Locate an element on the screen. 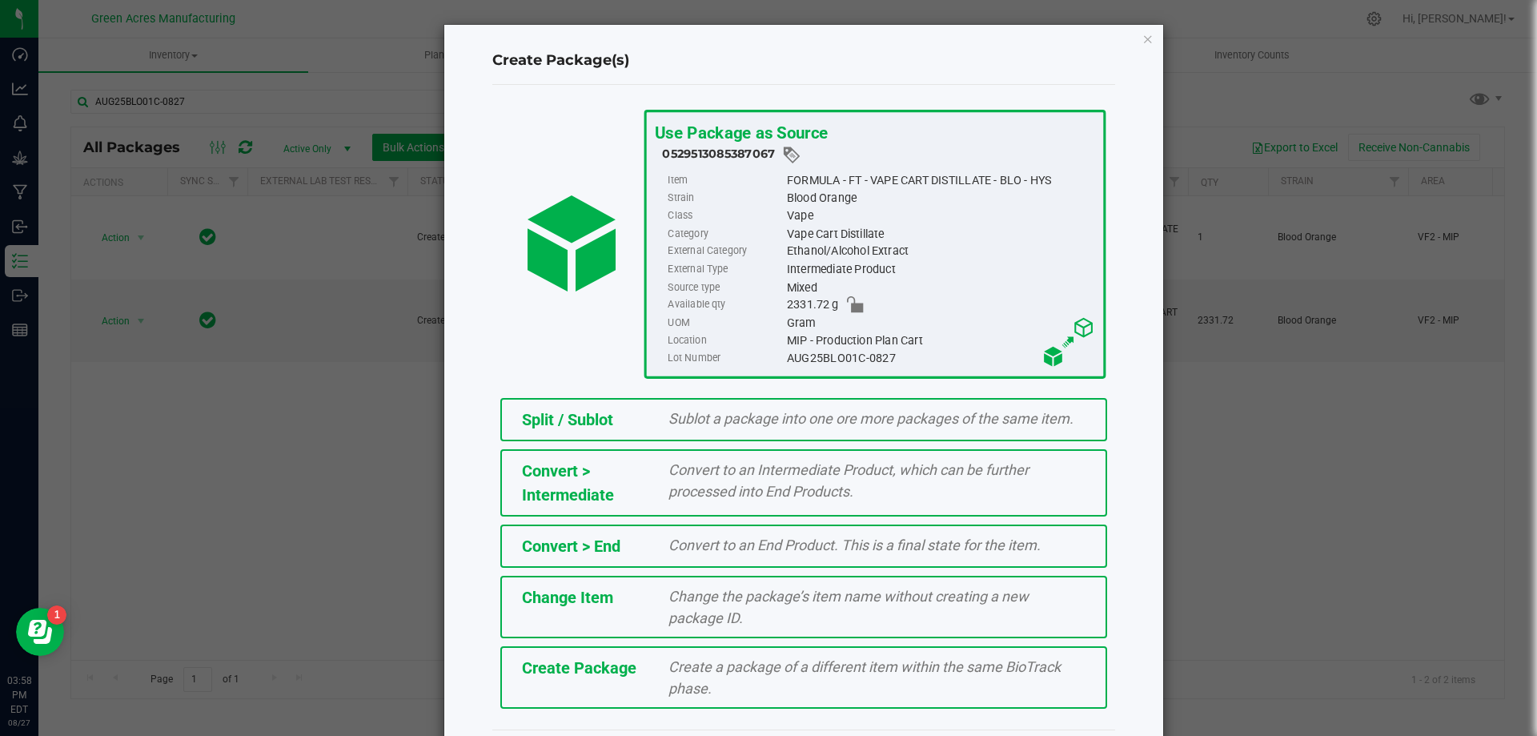 The image size is (1537, 736). label: External Type is located at coordinates (725, 269).